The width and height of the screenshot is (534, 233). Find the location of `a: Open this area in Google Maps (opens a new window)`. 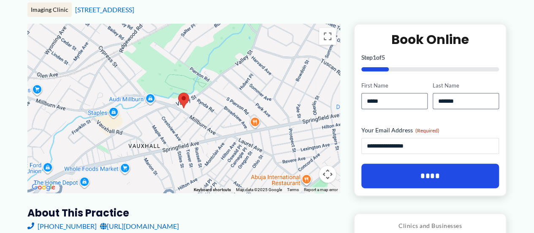

a: Open this area in Google Maps (opens a new window) is located at coordinates (44, 187).